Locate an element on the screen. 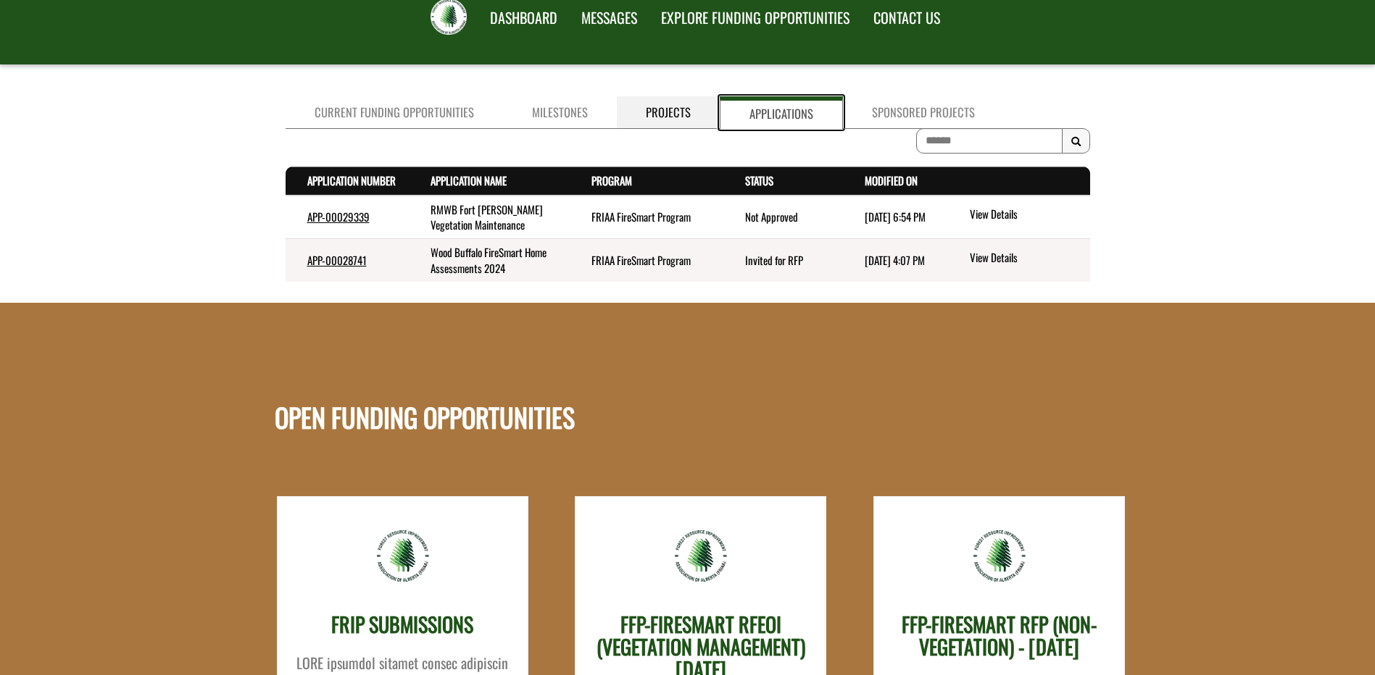 This screenshot has width=1375, height=675. button: Search Results is located at coordinates (1075, 141).